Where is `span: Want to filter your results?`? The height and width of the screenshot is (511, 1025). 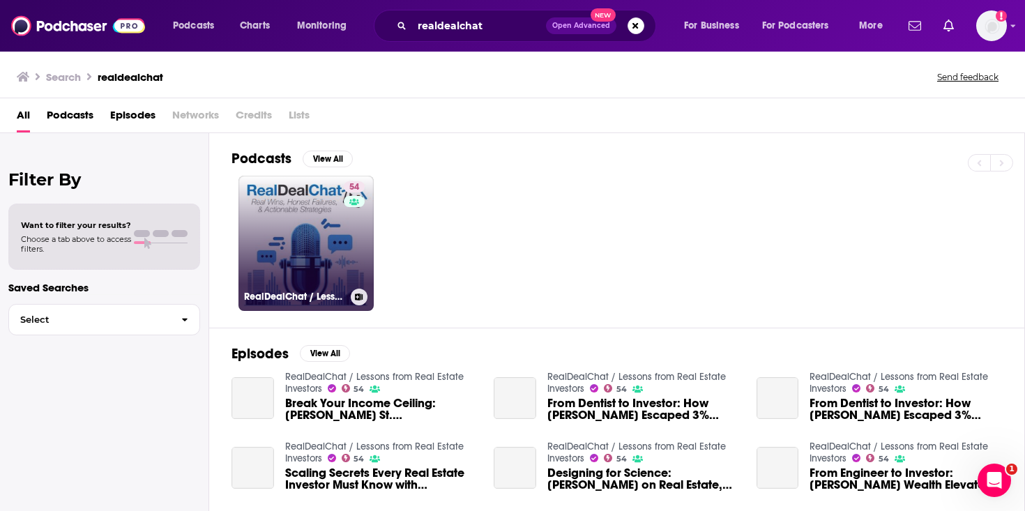 span: Want to filter your results? is located at coordinates (76, 225).